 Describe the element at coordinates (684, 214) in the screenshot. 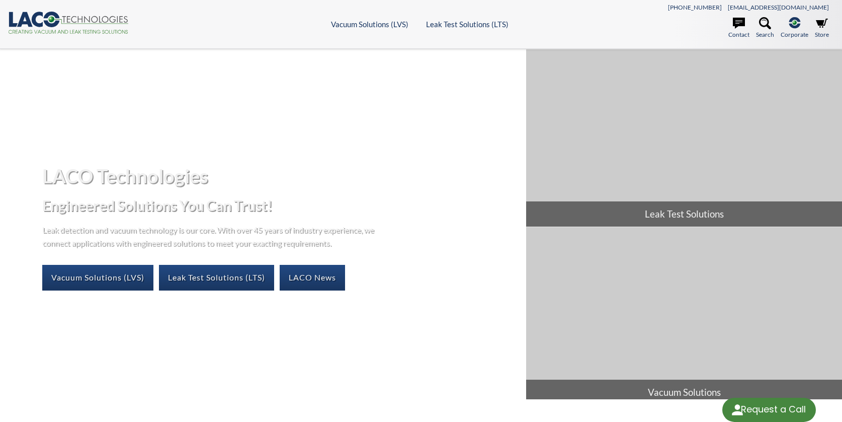

I see `span: Leak Test Solutions` at that location.